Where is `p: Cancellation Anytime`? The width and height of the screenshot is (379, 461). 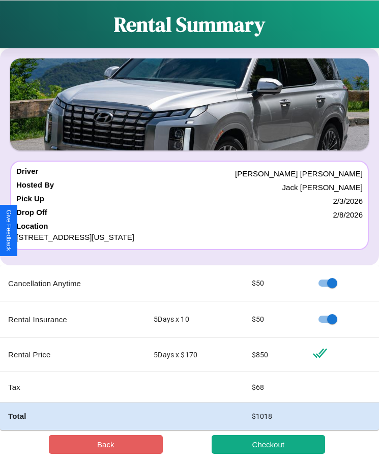
p: Cancellation Anytime is located at coordinates (73, 283).